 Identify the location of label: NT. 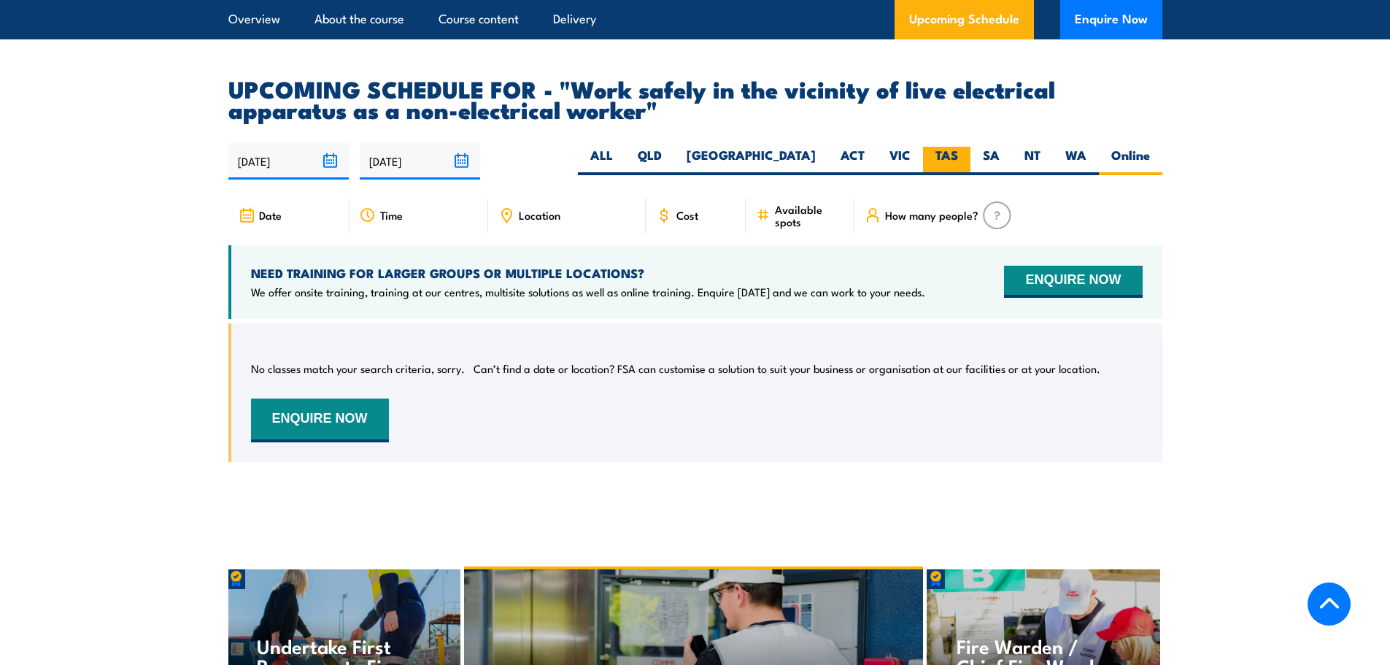
(1032, 161).